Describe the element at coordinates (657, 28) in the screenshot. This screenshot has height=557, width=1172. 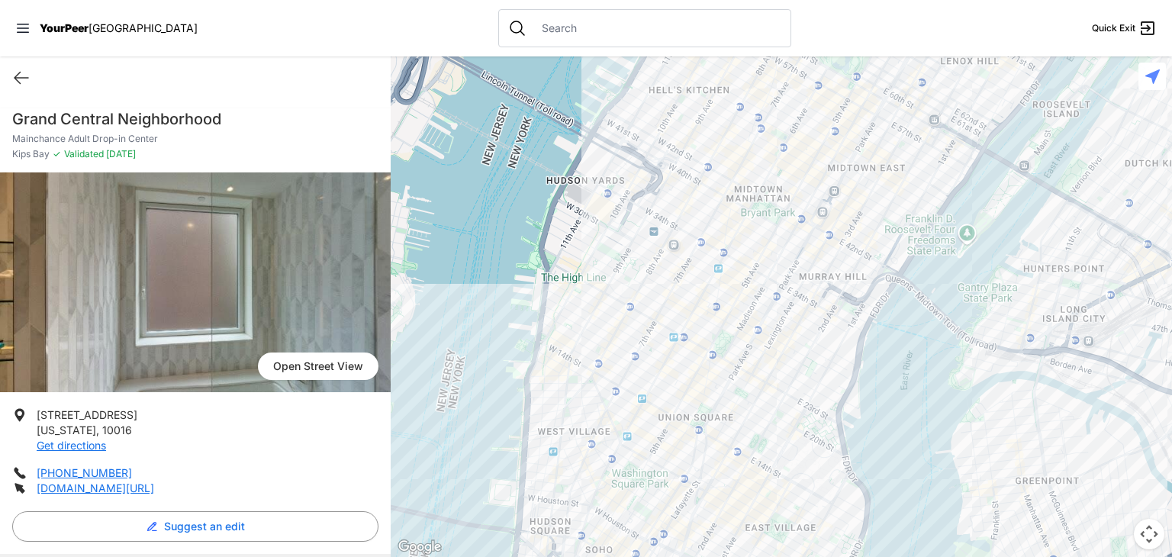
I see `input: Search` at that location.